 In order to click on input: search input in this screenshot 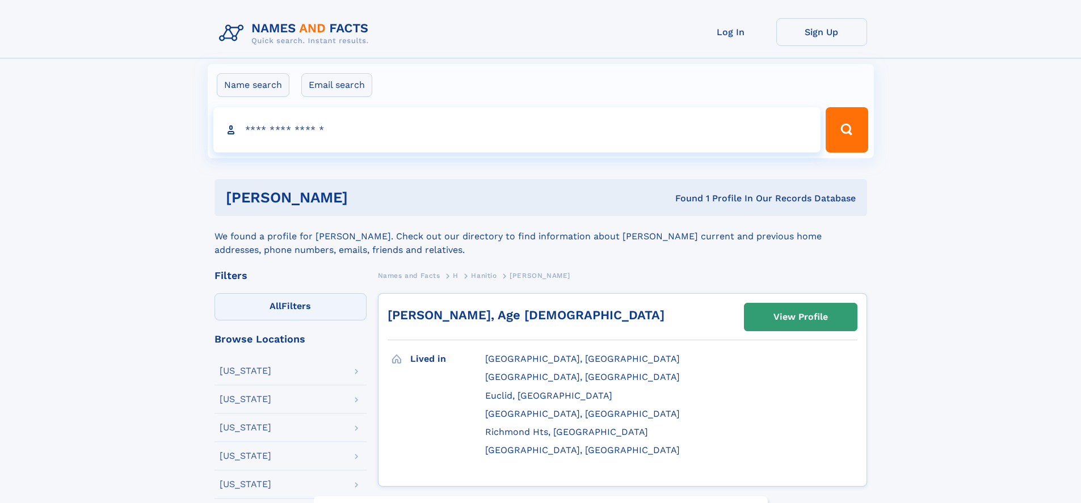, I will do `click(517, 130)`.